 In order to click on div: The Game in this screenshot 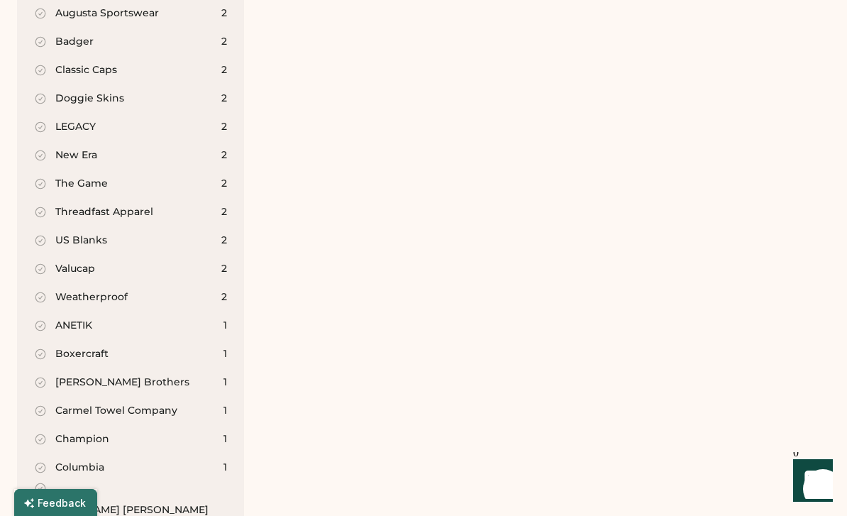, I will do `click(82, 184)`.